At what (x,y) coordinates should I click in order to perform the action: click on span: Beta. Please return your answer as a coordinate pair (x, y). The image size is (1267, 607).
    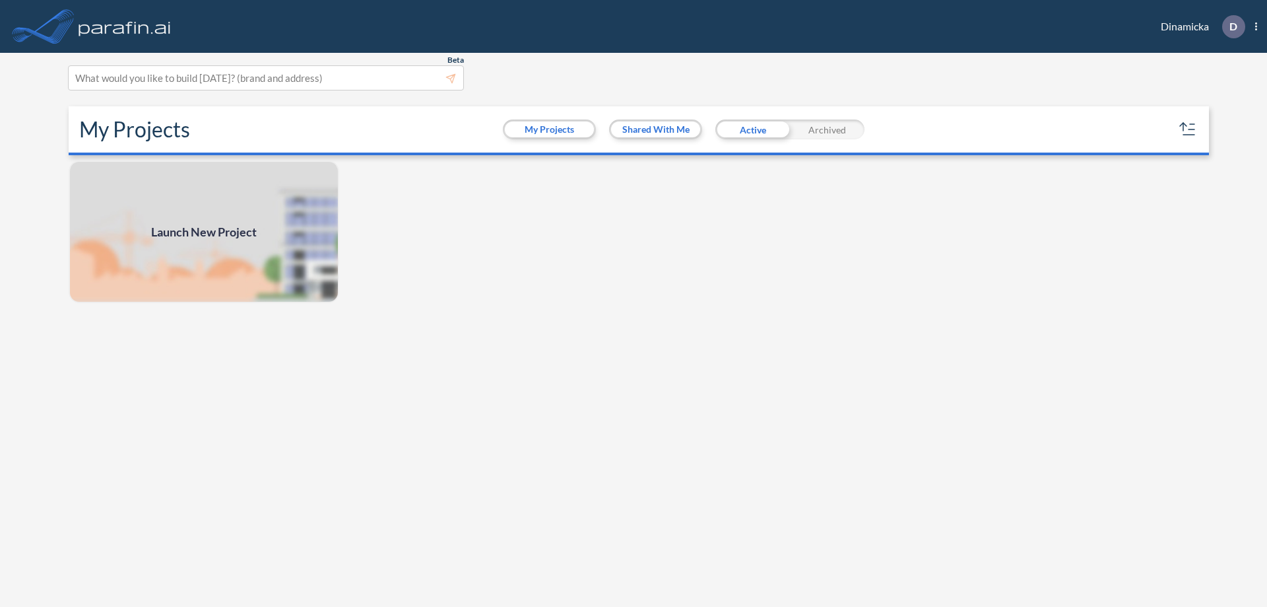
    Looking at the image, I should click on (455, 60).